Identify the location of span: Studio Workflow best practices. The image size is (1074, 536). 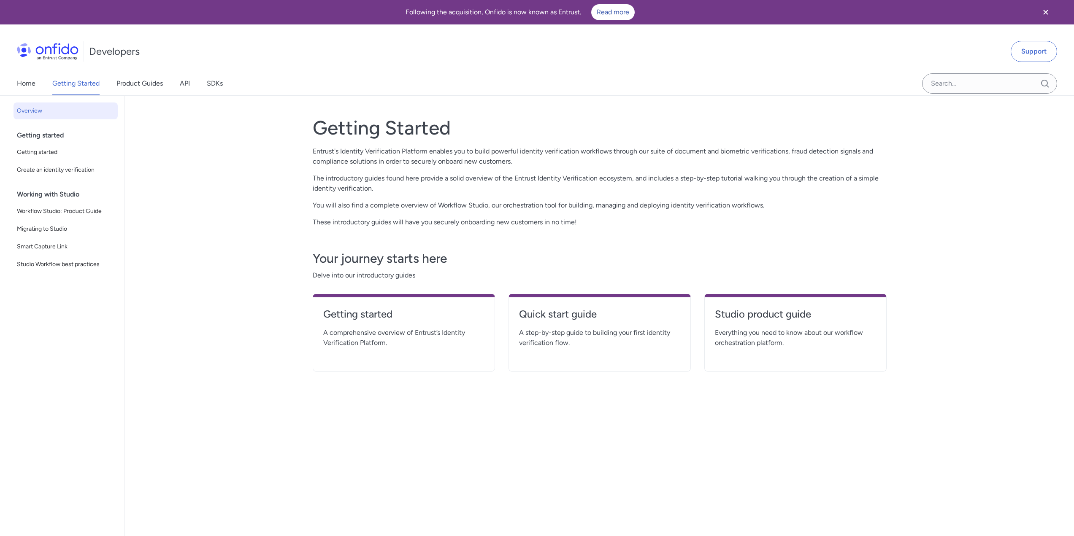
(65, 265).